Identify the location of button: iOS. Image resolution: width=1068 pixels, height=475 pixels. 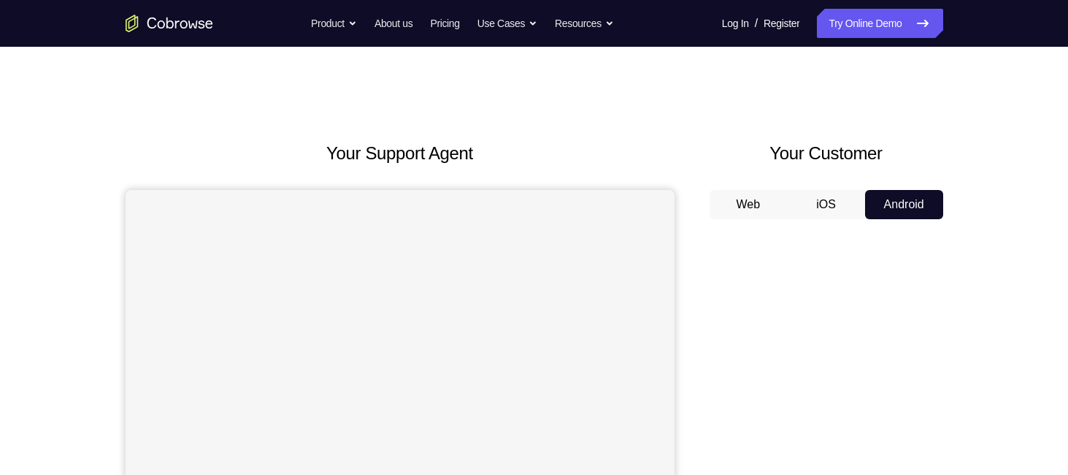
(826, 204).